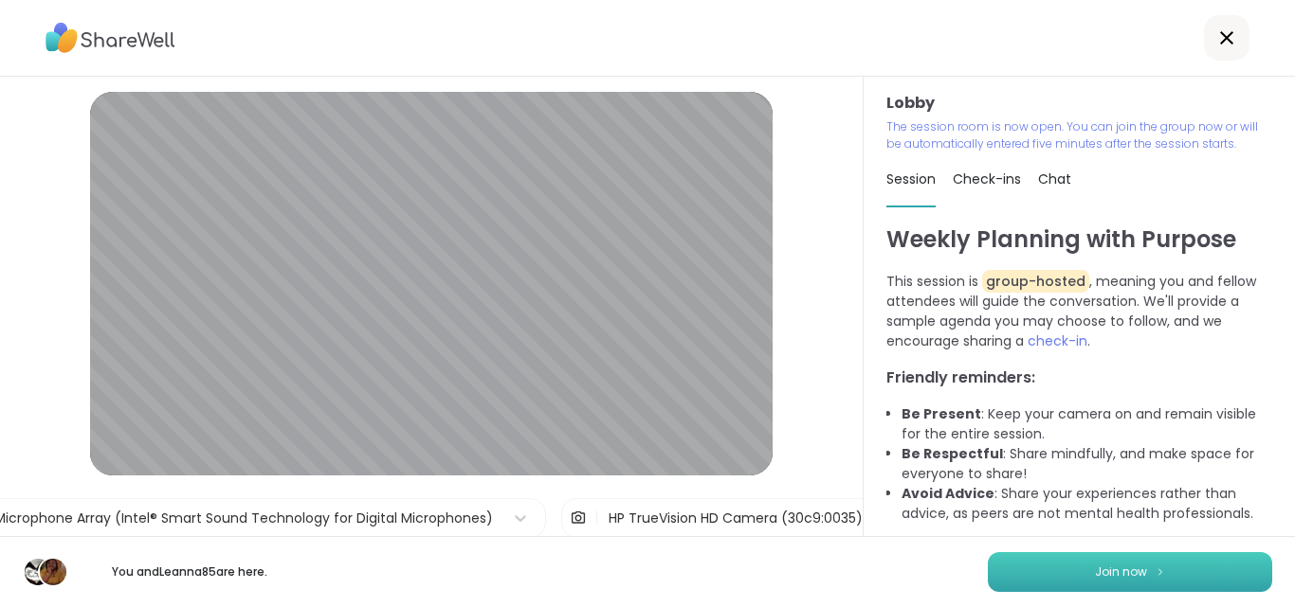  What do you see at coordinates (1086, 464) in the screenshot?
I see `li: : Share mindfully, and make space for everyone to share!` at bounding box center [1086, 464].